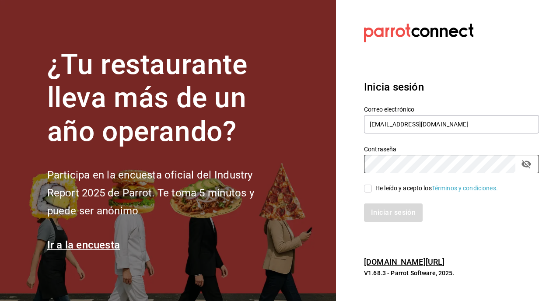 The image size is (560, 301). I want to click on h1: ¿Tu restaurante lleva más de un año operando?, so click(165, 98).